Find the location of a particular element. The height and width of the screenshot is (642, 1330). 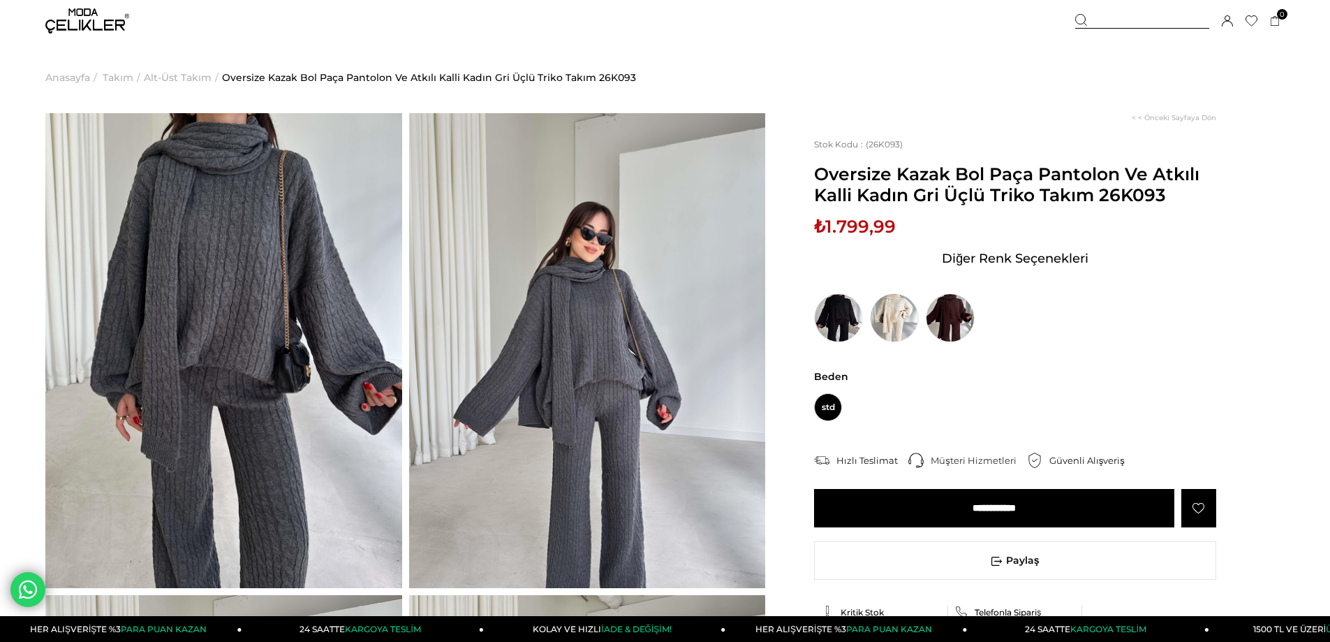

span: Takım is located at coordinates (118, 78).